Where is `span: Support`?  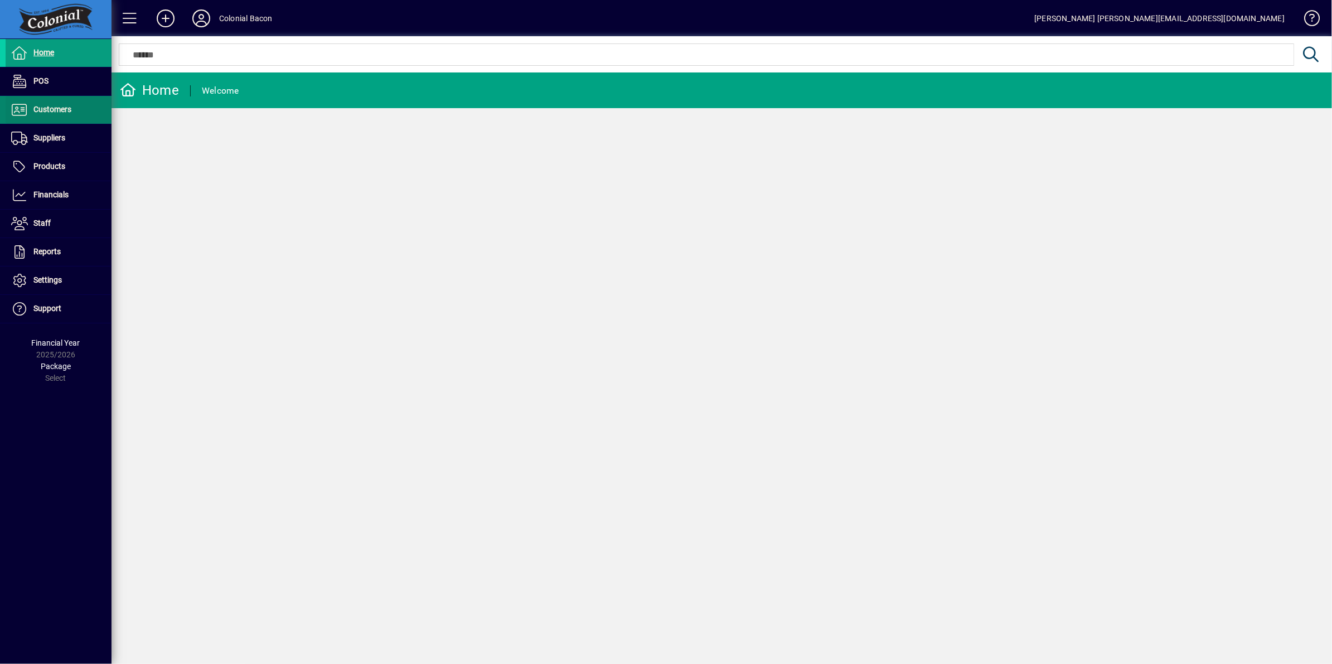
span: Support is located at coordinates (47, 308).